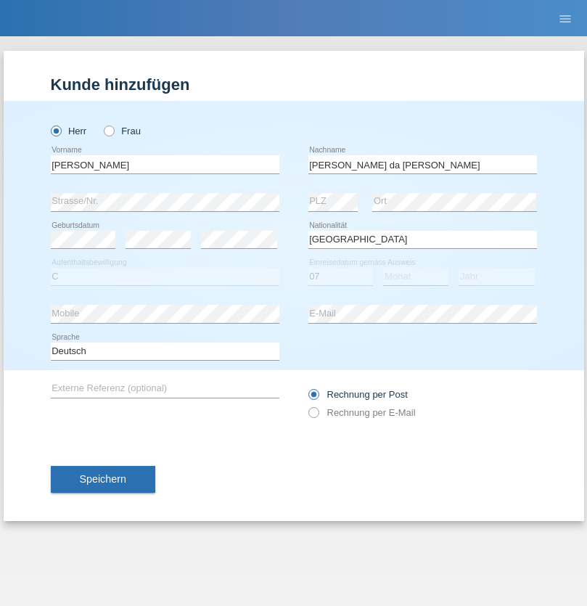  Describe the element at coordinates (358, 394) in the screenshot. I see `label: Rechnung per Post` at that location.